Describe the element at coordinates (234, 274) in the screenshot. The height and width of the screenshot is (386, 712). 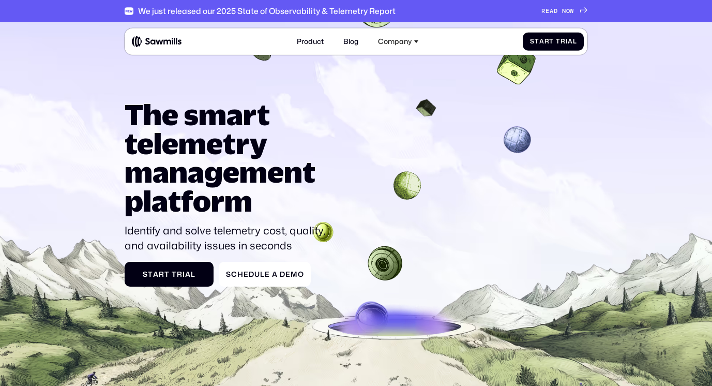
I see `span: c` at that location.